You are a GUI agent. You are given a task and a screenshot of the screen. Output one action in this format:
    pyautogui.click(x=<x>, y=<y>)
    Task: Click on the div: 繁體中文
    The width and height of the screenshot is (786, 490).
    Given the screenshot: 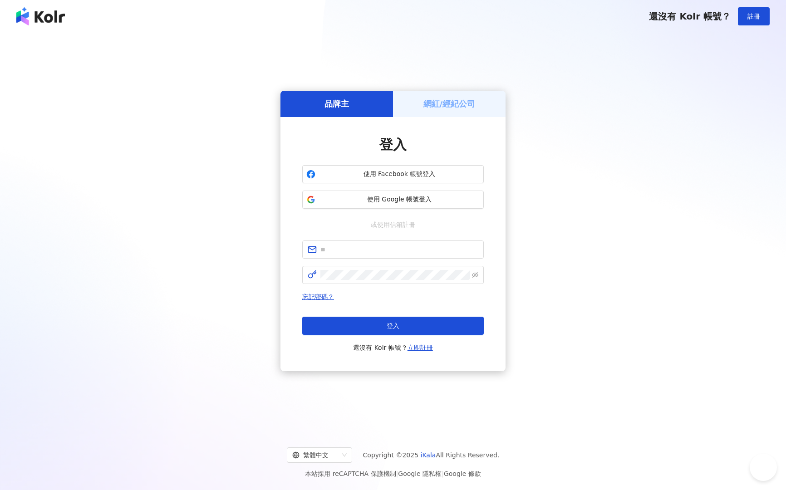 What is the action you would take?
    pyautogui.click(x=315, y=455)
    